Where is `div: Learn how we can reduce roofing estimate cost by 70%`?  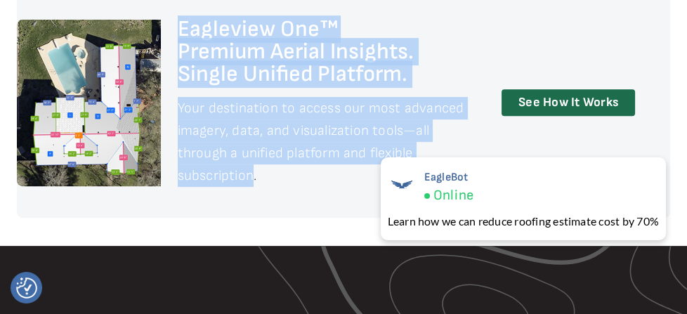 div: Learn how we can reduce roofing estimate cost by 70% is located at coordinates (524, 221).